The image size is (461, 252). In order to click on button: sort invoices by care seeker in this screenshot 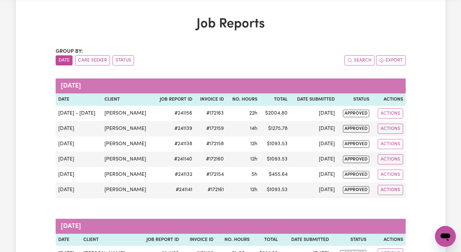, I will do `click(92, 60)`.